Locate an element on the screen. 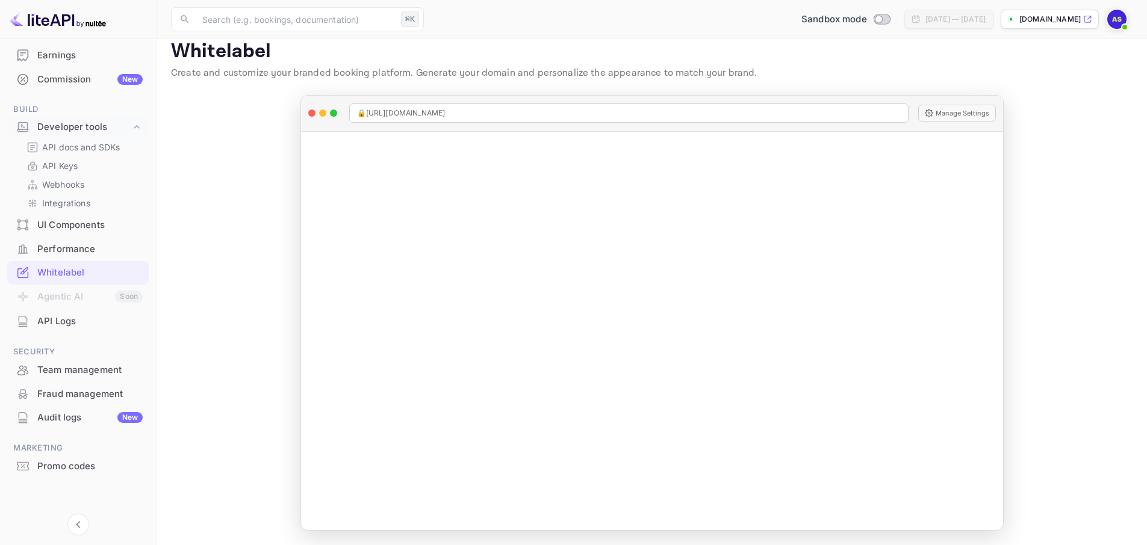 The height and width of the screenshot is (545, 1147). a: API Keys is located at coordinates (82, 166).